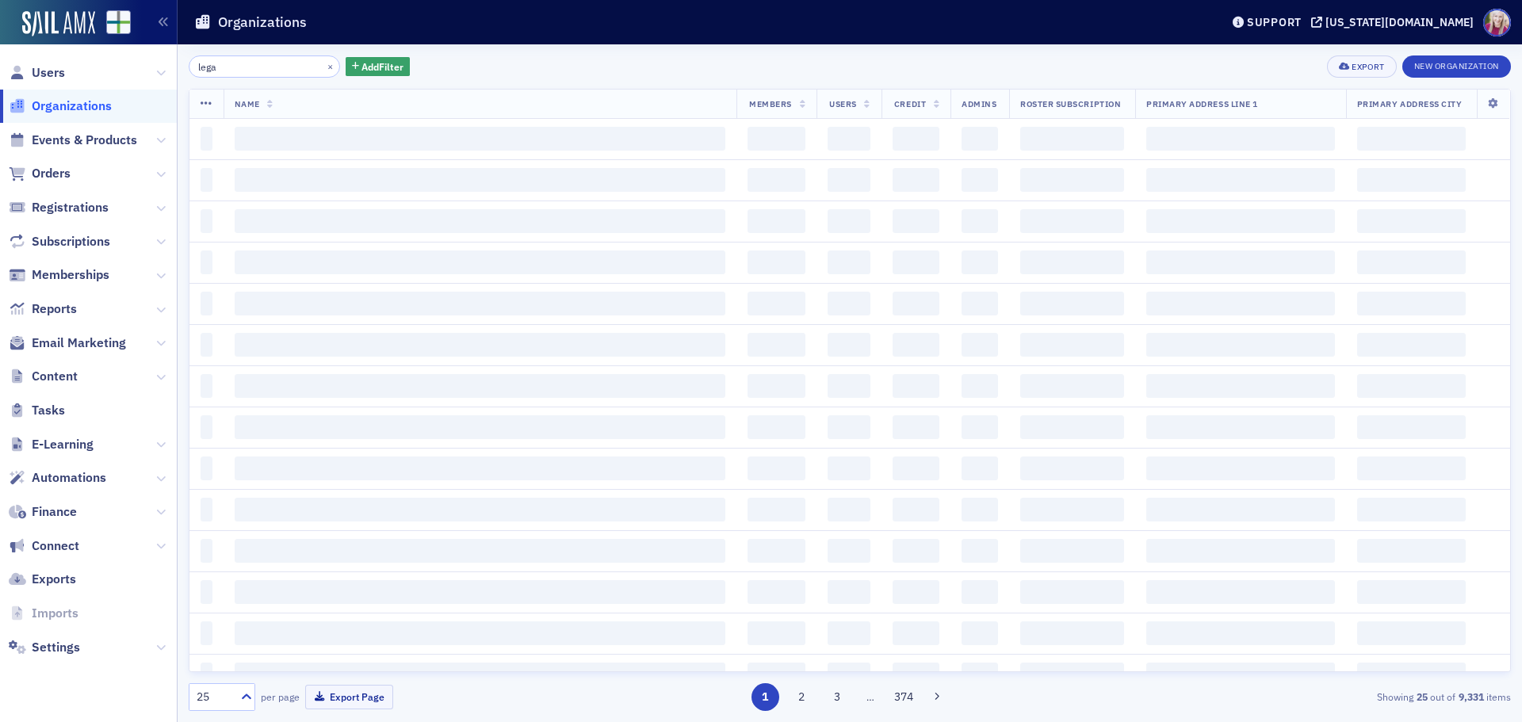 The width and height of the screenshot is (1522, 722). Describe the element at coordinates (60, 106) in the screenshot. I see `a: Organizations` at that location.